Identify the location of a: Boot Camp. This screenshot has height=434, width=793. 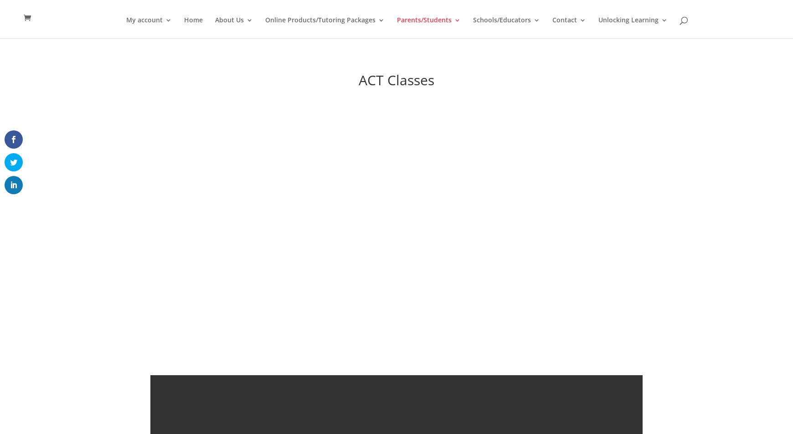
(396, 249).